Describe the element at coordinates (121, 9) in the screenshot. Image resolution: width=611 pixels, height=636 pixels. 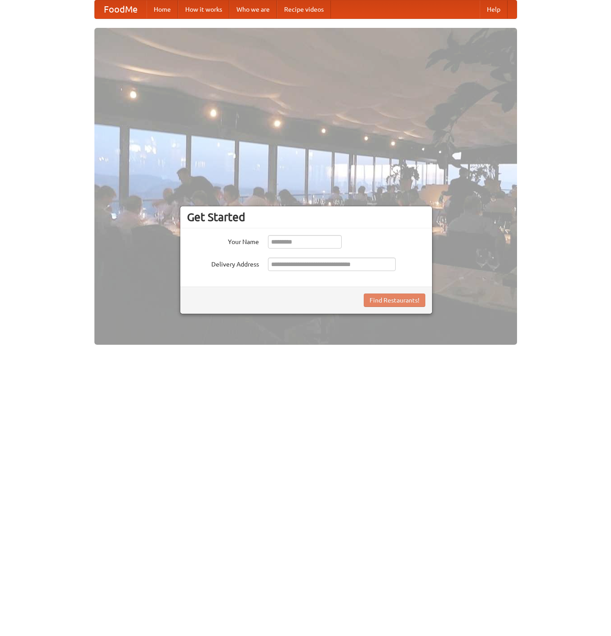
I see `a: FoodMe` at that location.